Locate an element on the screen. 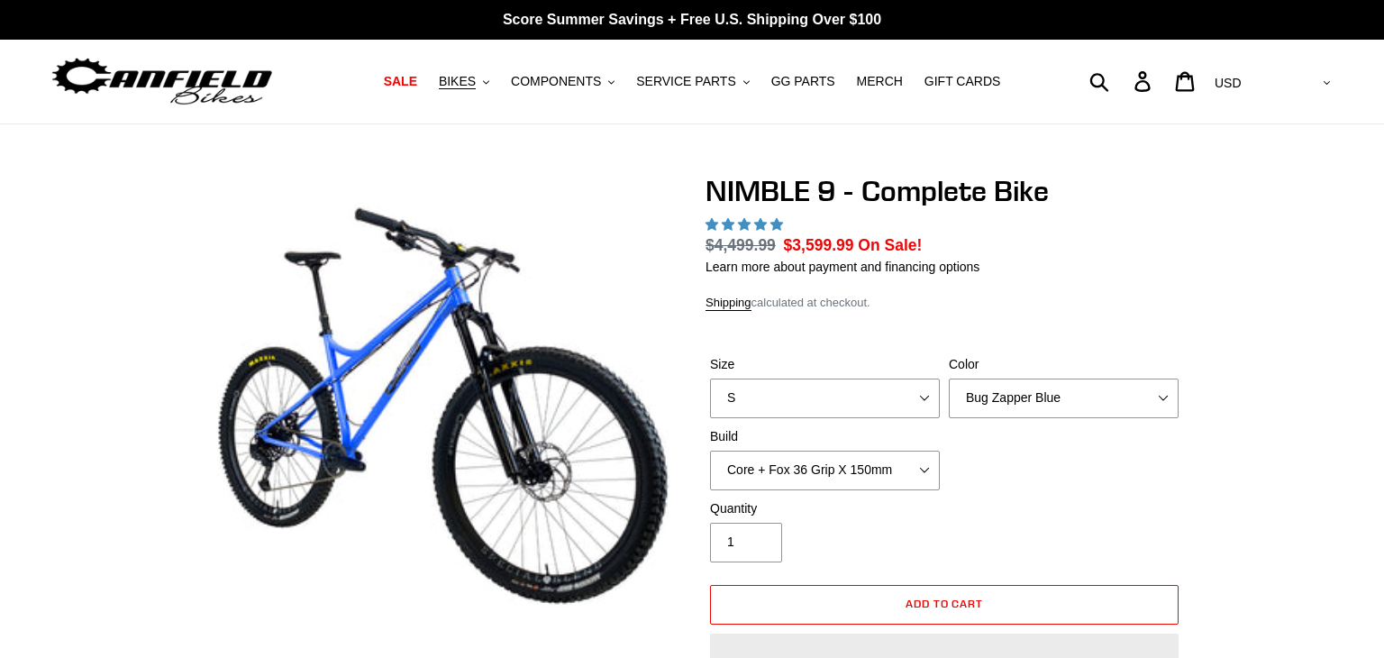 Image resolution: width=1384 pixels, height=658 pixels. span: MERCH is located at coordinates (879, 81).